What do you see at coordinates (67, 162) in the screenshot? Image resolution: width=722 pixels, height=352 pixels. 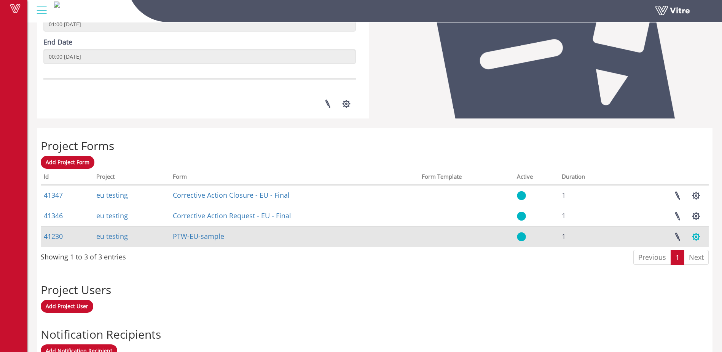 I see `a: Add Project Form` at bounding box center [67, 162].